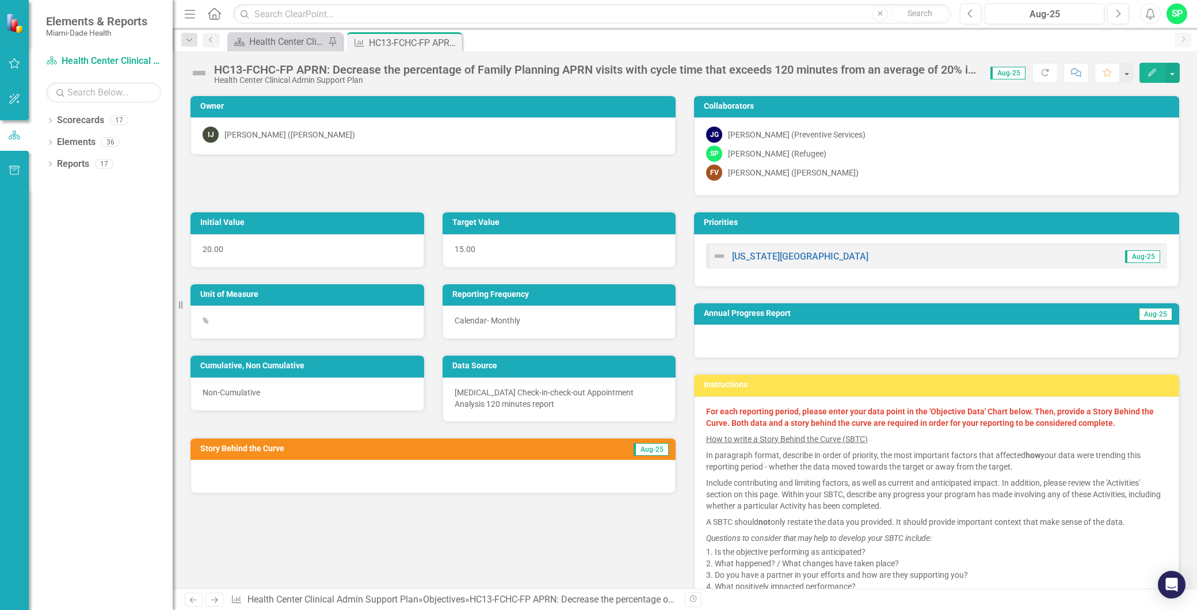 The height and width of the screenshot is (610, 1197). What do you see at coordinates (444, 599) in the screenshot?
I see `a: Objectives` at bounding box center [444, 599].